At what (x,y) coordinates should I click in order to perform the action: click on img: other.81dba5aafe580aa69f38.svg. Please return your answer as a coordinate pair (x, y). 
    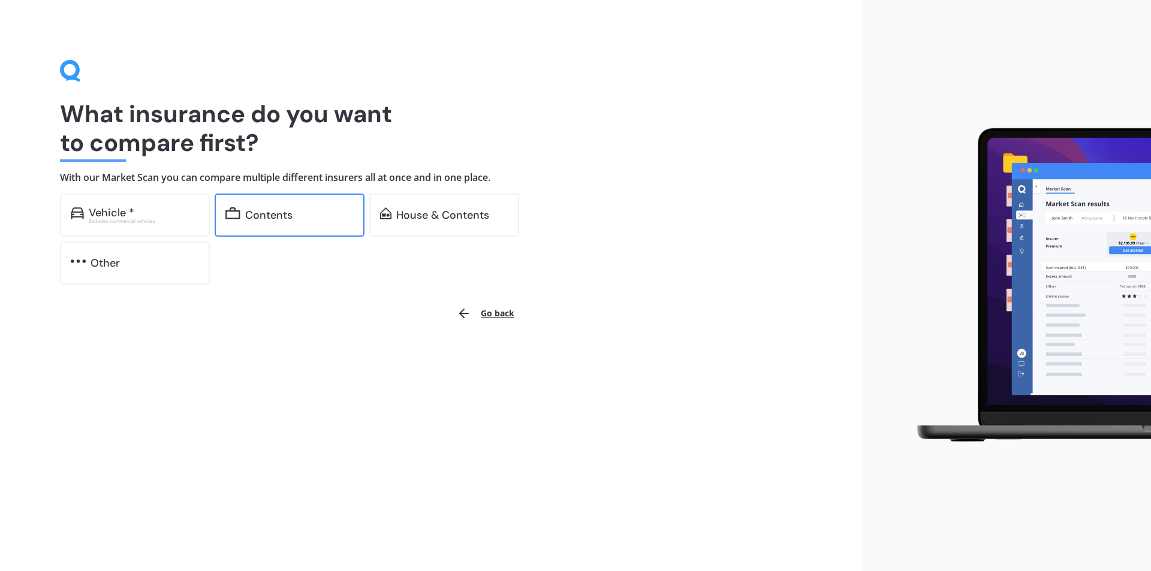
    Looking at the image, I should click on (78, 261).